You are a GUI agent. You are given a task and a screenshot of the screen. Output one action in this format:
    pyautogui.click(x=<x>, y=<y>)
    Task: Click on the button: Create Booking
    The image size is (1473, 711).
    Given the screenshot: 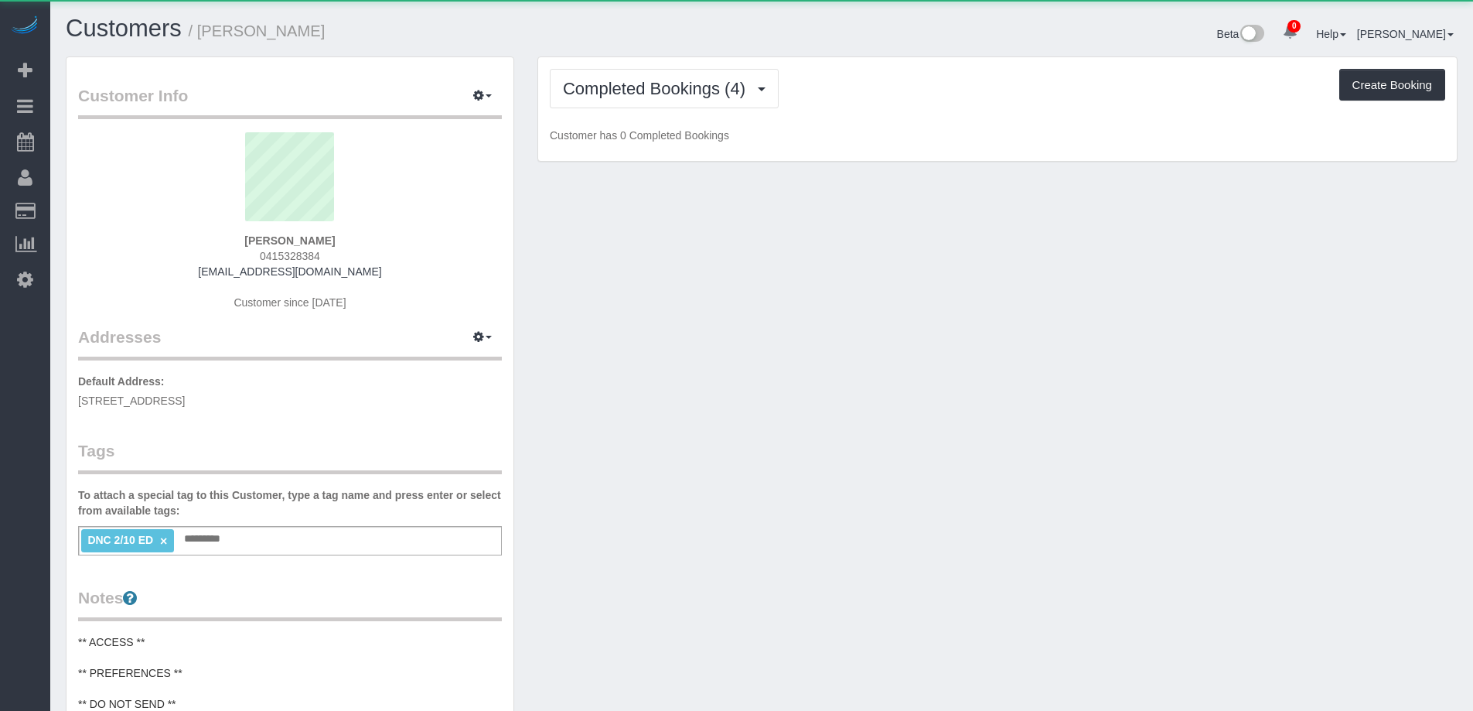 What is the action you would take?
    pyautogui.click(x=1392, y=85)
    